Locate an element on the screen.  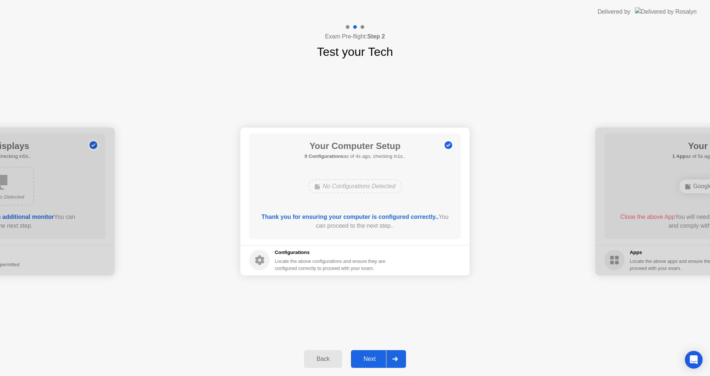
div: Delivered by is located at coordinates (614, 12).